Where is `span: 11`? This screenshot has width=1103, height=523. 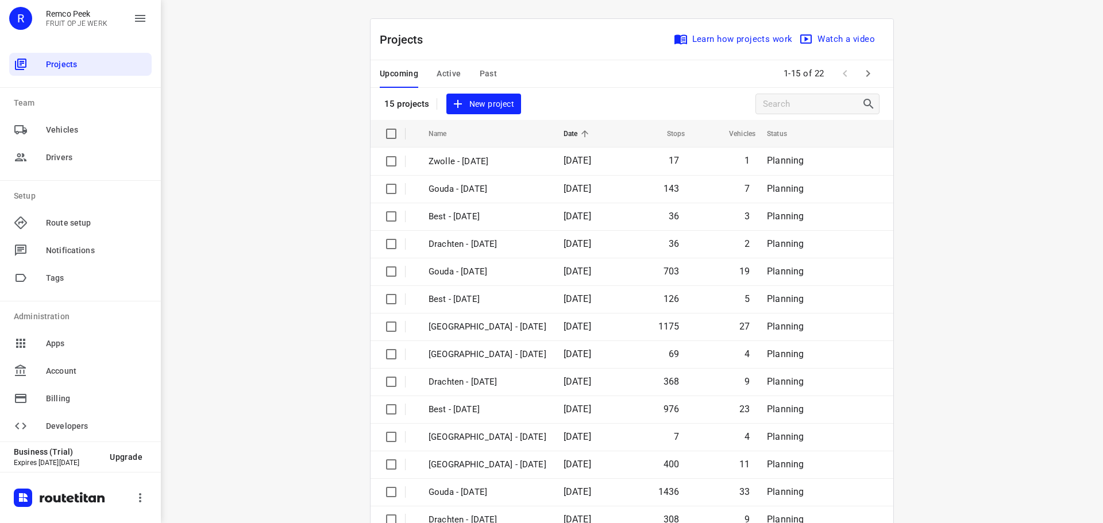
span: 11 is located at coordinates (745, 464).